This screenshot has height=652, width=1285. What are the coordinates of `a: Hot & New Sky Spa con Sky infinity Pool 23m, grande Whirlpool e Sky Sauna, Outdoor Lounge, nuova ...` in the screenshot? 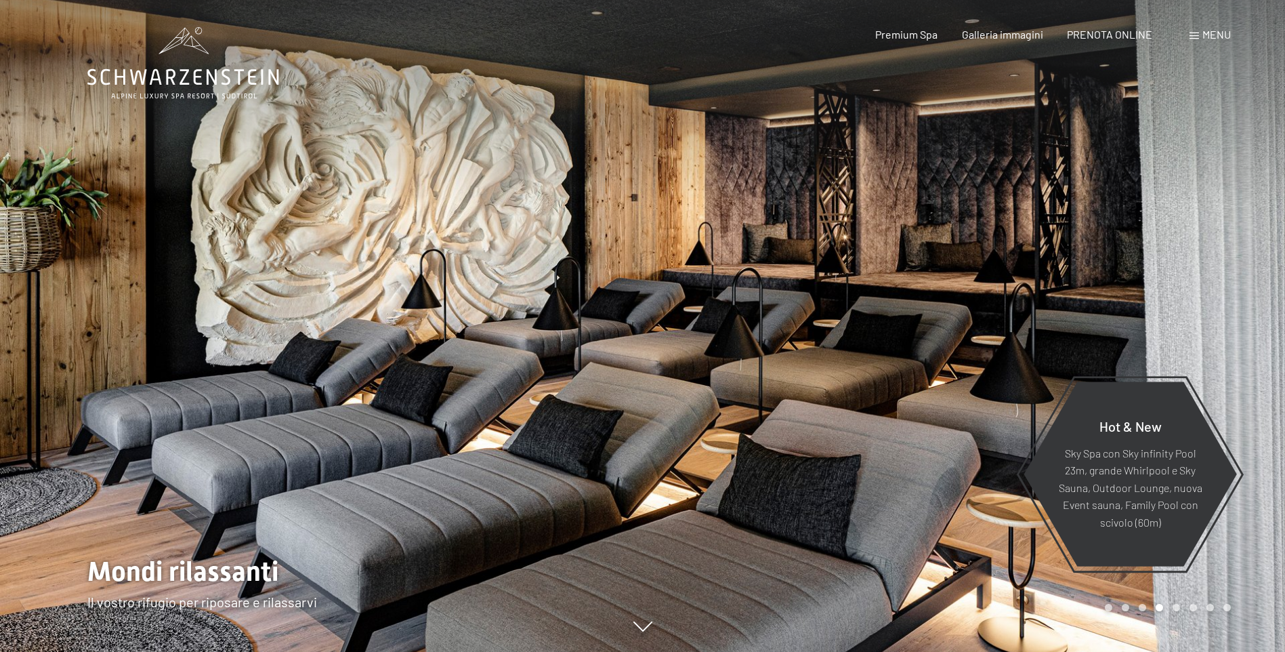 It's located at (1130, 474).